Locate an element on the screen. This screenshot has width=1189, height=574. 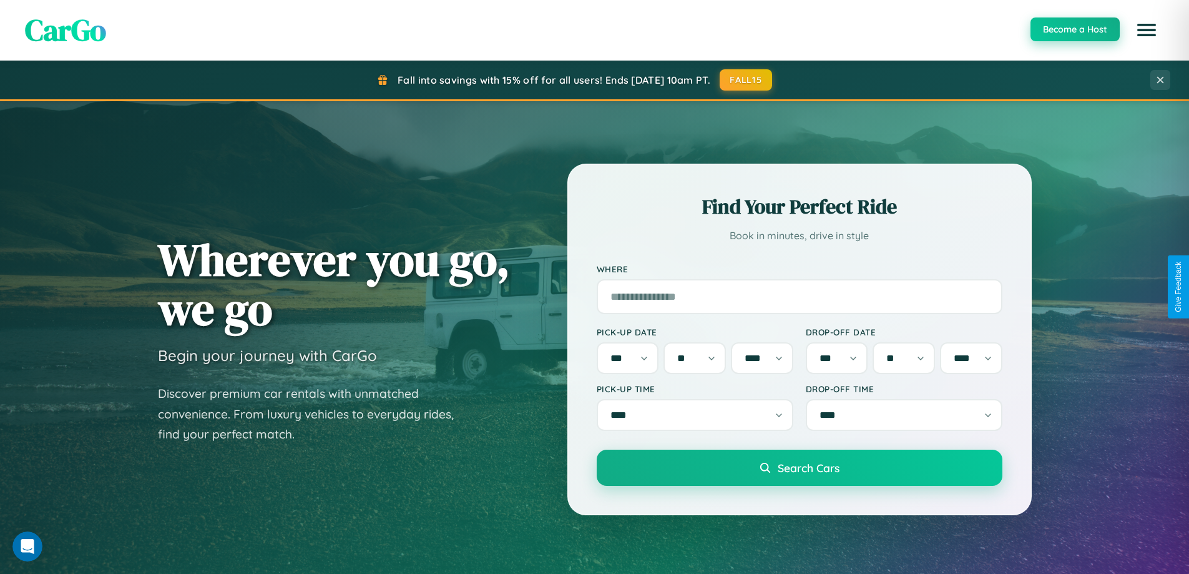
label: Pick-up Date is located at coordinates (695, 331).